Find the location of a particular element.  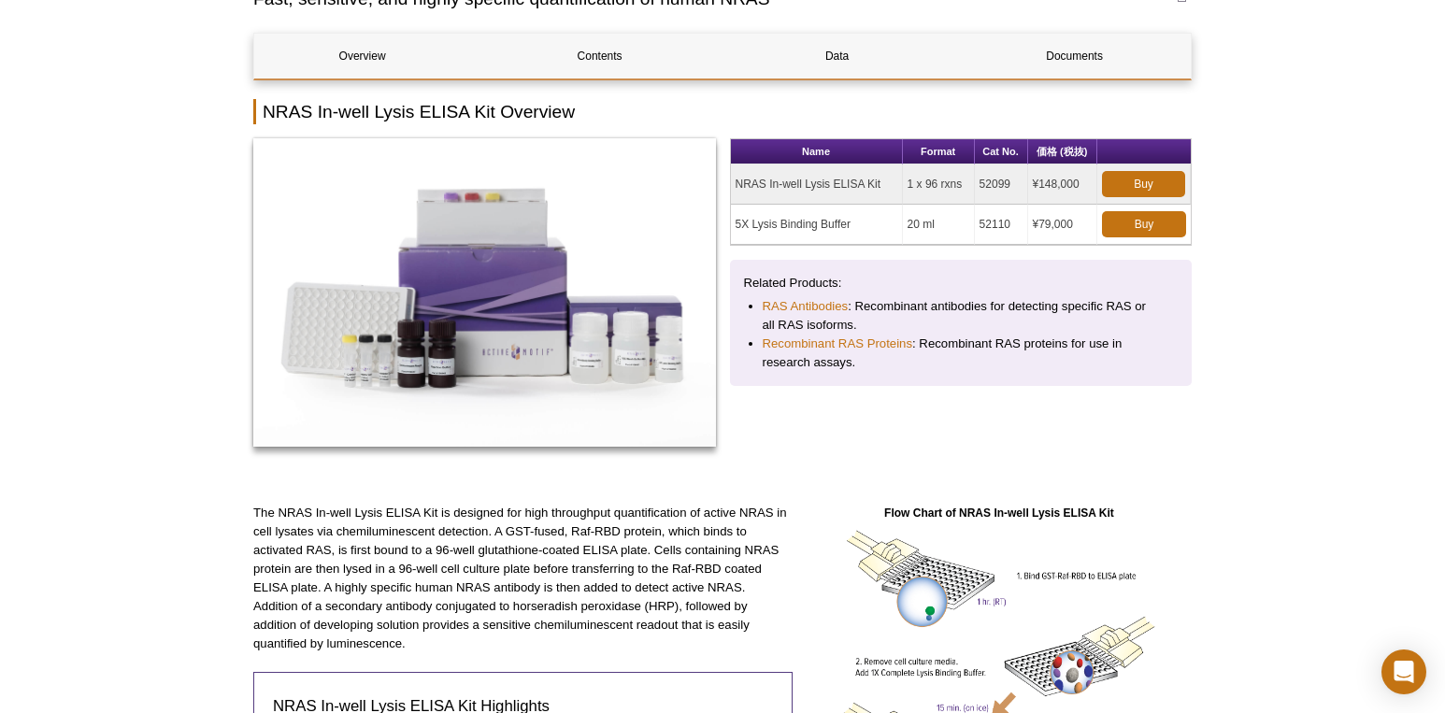

li: : Recombinant RAS proteins for use in research assays. is located at coordinates (961, 353).